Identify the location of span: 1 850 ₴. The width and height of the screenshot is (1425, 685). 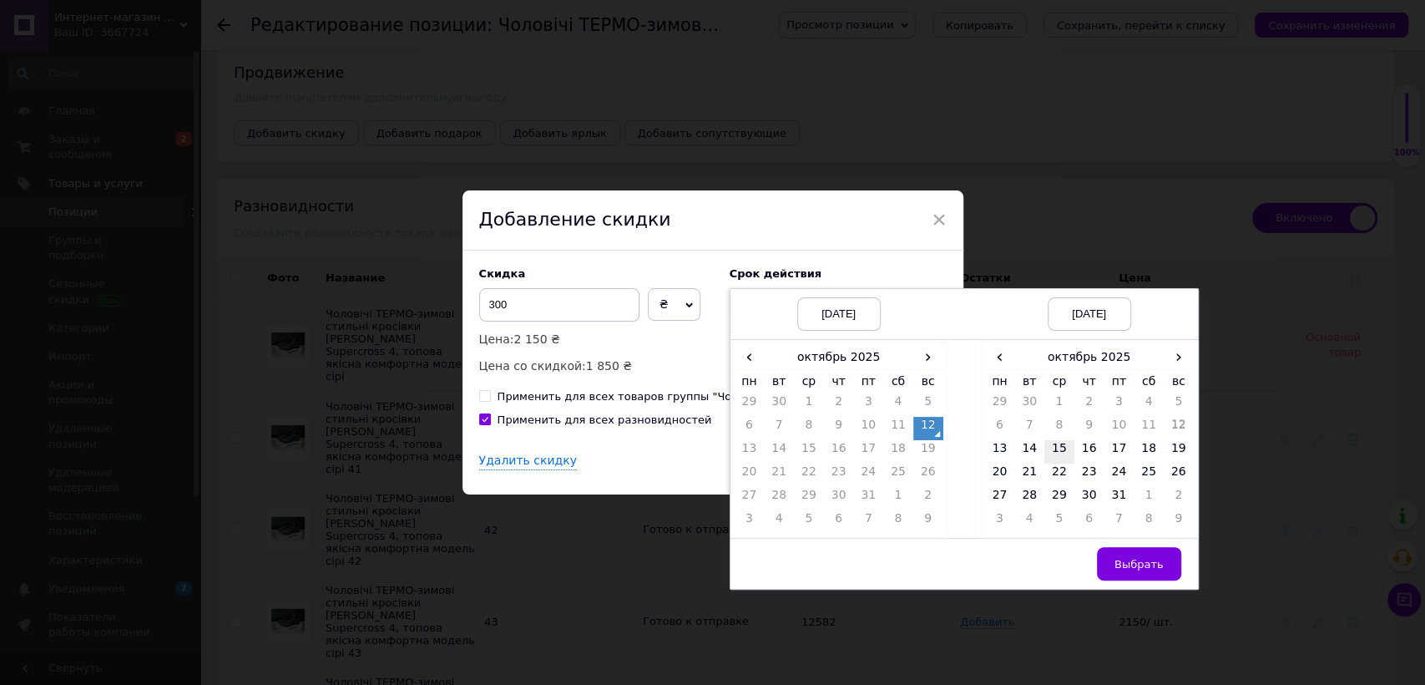
(609, 366).